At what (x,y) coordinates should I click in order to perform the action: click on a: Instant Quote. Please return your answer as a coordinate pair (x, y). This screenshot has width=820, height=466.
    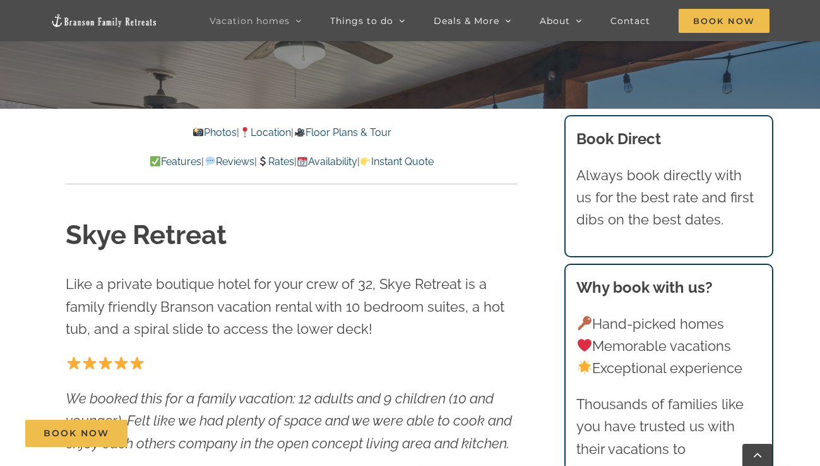
    Looking at the image, I should click on (397, 161).